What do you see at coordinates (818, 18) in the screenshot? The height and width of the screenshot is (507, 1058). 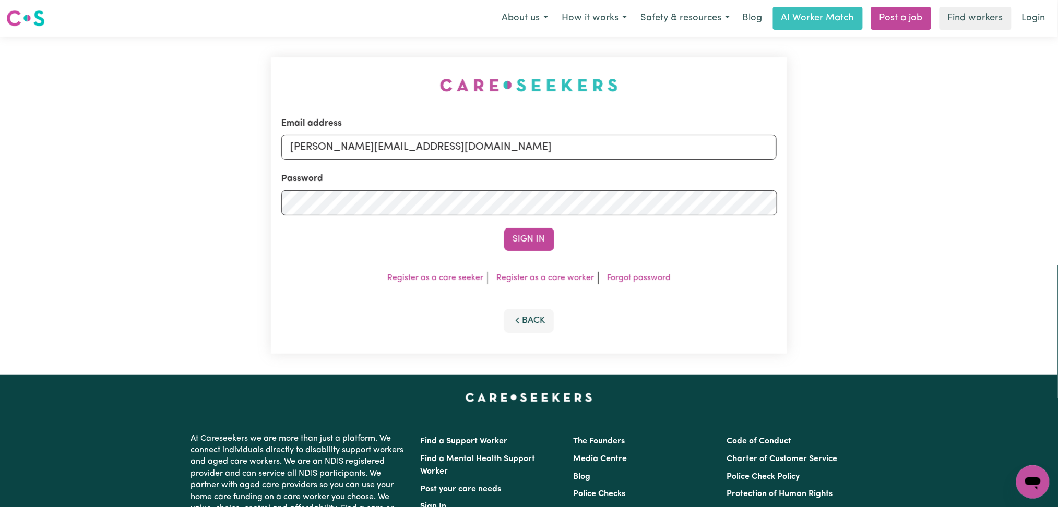 I see `a: AI Worker Match` at bounding box center [818, 18].